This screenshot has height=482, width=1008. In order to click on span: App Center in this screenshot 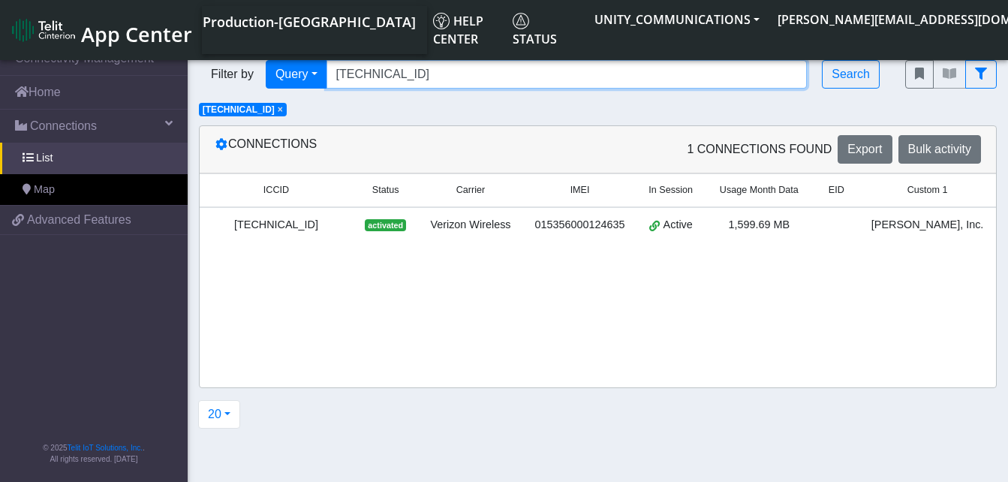, I will do `click(137, 34)`.